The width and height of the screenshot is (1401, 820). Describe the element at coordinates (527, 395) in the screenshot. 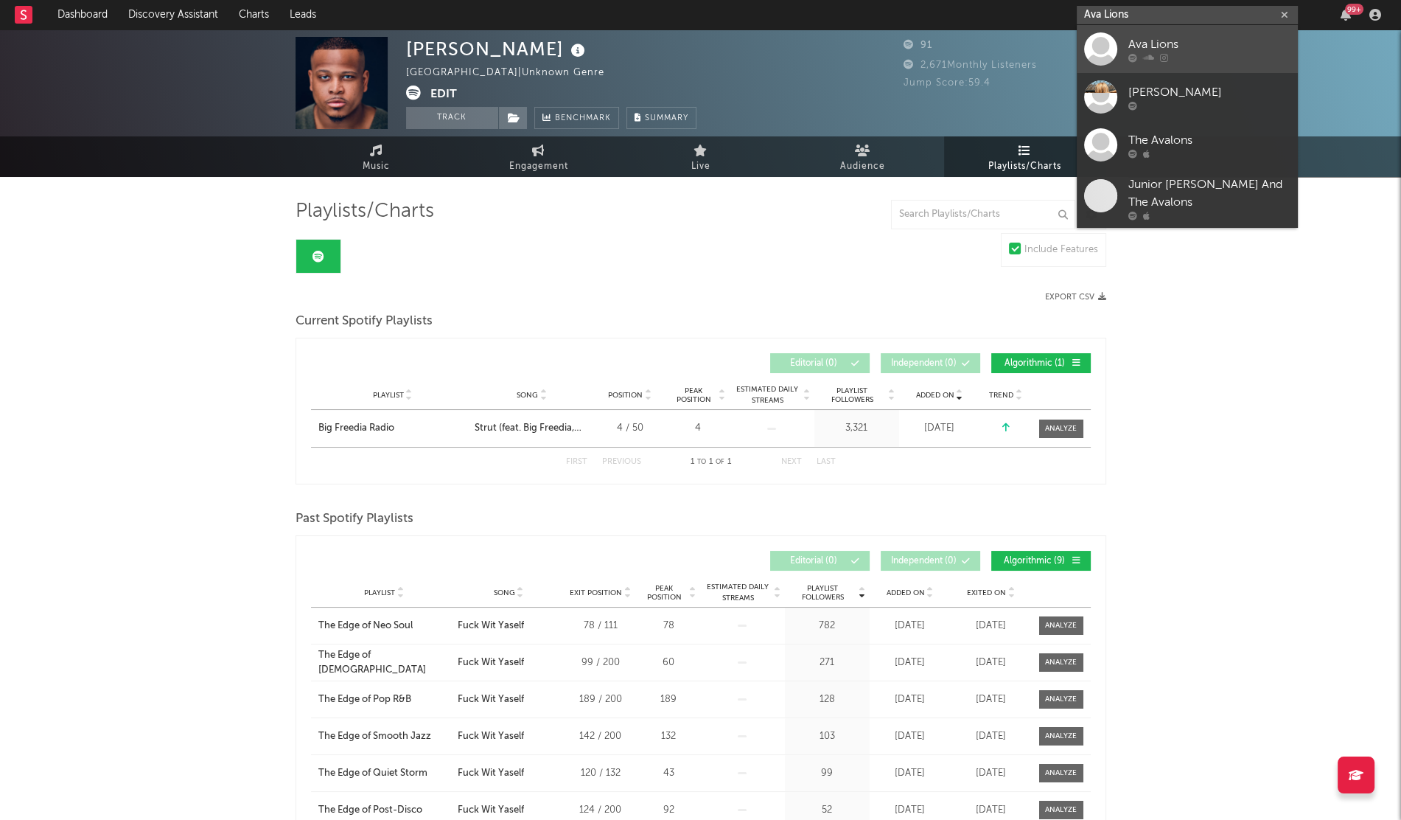

I see `span: Song` at that location.